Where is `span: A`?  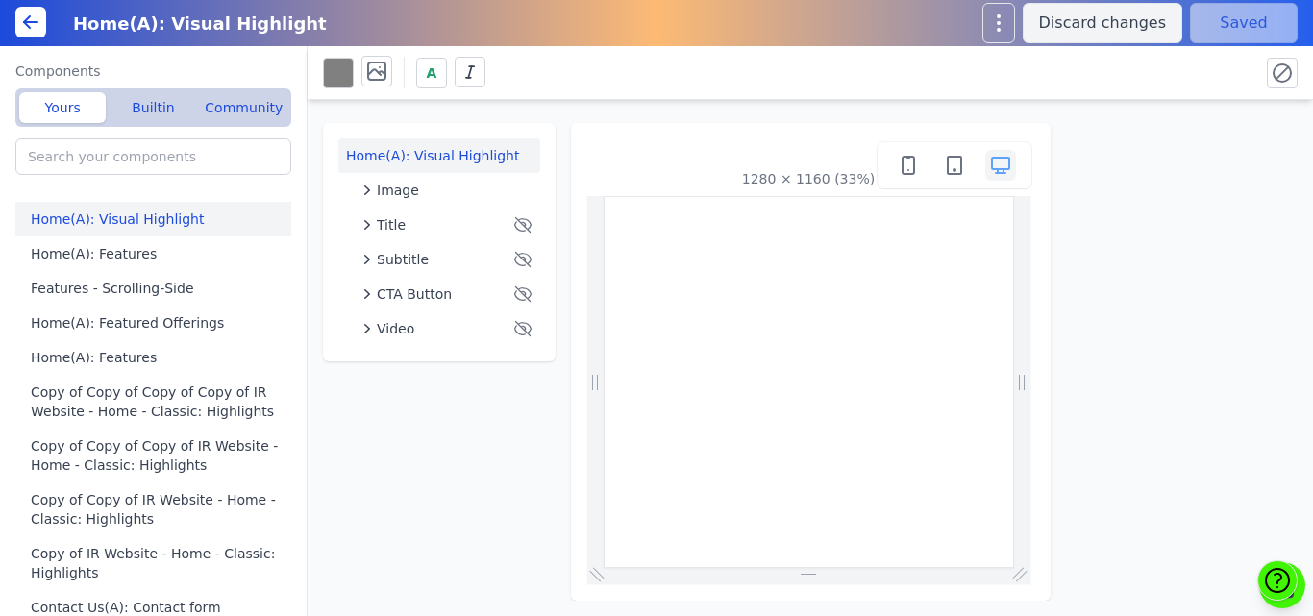
span: A is located at coordinates (432, 73).